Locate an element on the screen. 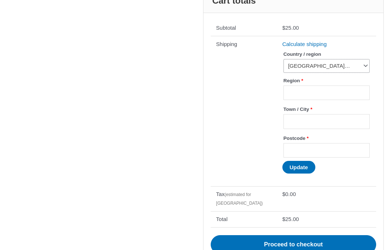 This screenshot has height=250, width=391. a: Calculate shipping is located at coordinates (305, 44).